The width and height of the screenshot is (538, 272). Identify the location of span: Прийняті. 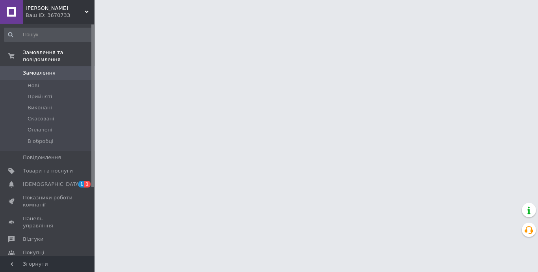
(40, 97).